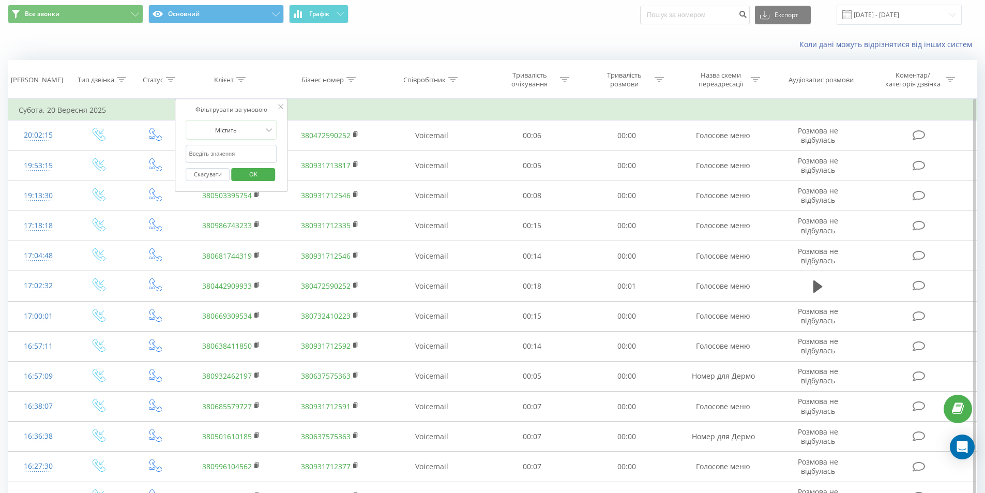 The height and width of the screenshot is (493, 985). What do you see at coordinates (627, 286) in the screenshot?
I see `td: 00:01` at bounding box center [627, 286].